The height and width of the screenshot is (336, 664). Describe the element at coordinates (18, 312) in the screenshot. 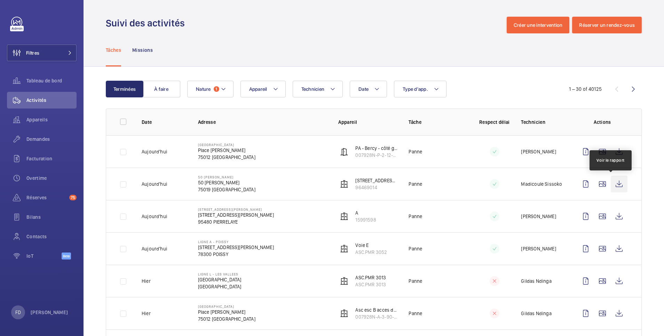

I see `p: FD` at that location.